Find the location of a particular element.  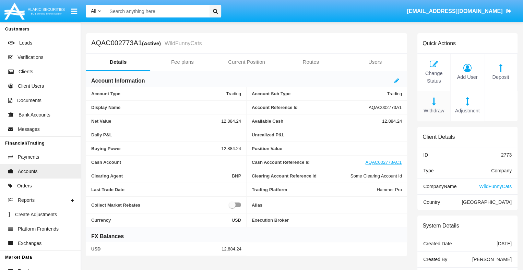

span: Clients is located at coordinates (26, 72).